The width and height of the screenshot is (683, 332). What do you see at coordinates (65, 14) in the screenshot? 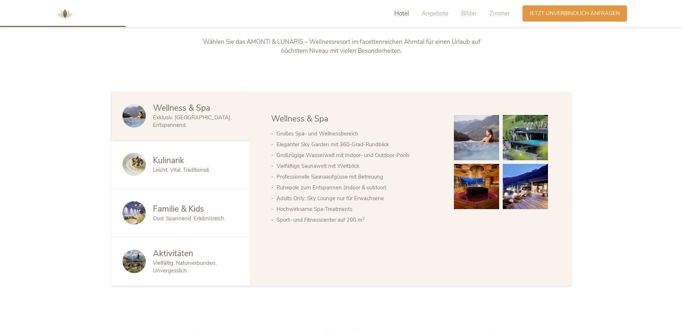
I see `img: AMONTI & LUNARIS Wellnessresort` at bounding box center [65, 14].